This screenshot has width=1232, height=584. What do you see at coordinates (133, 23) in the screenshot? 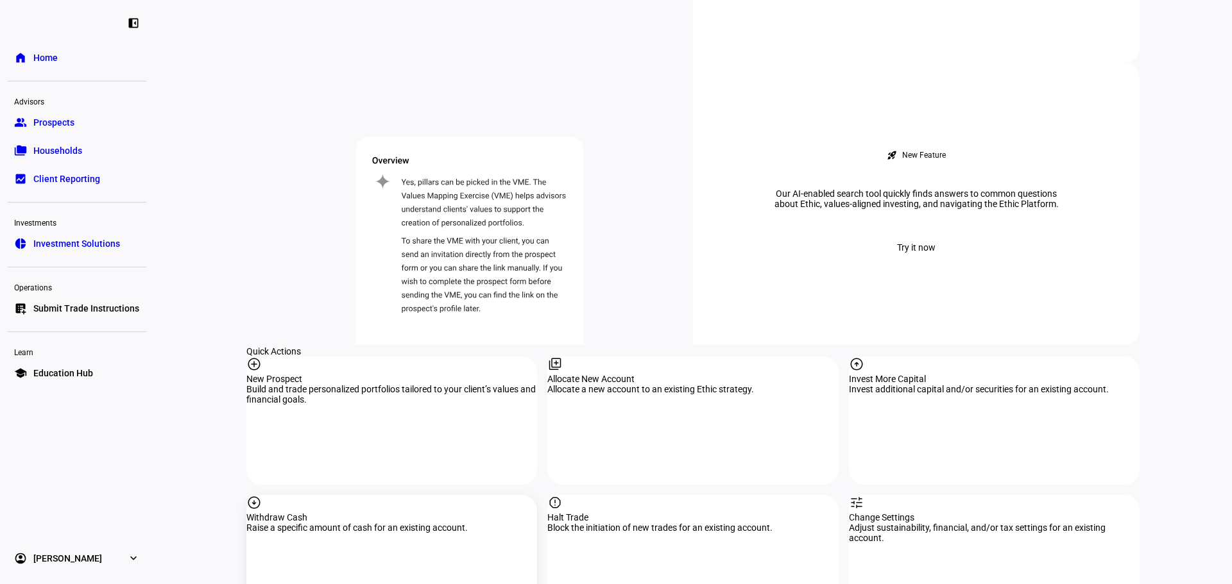
I see `eth-mat-symbol: left_panel_close` at bounding box center [133, 23].